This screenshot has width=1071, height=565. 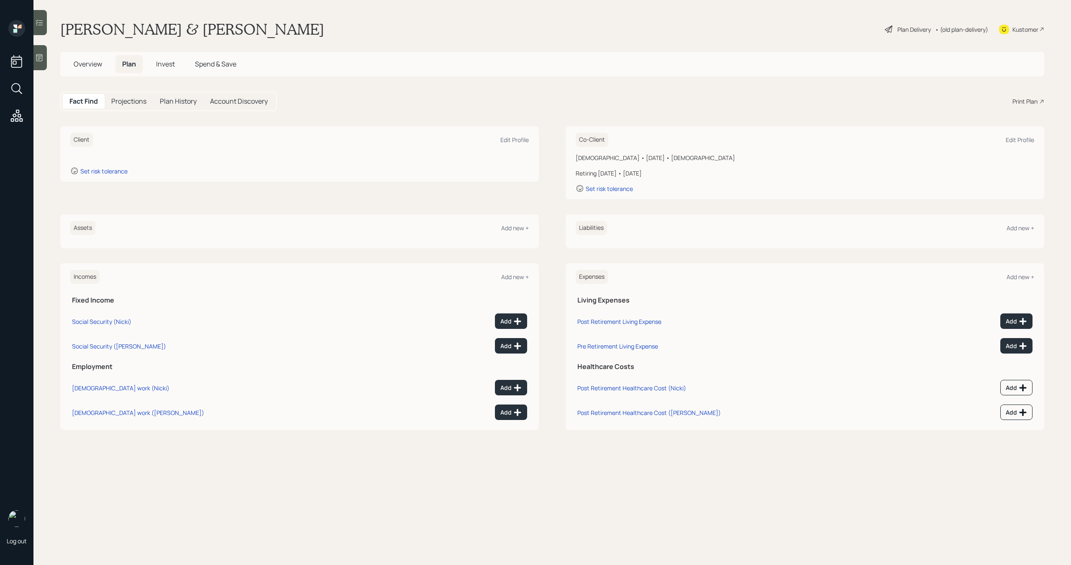 What do you see at coordinates (617, 346) in the screenshot?
I see `div: Pre Retirement Living Expense` at bounding box center [617, 346].